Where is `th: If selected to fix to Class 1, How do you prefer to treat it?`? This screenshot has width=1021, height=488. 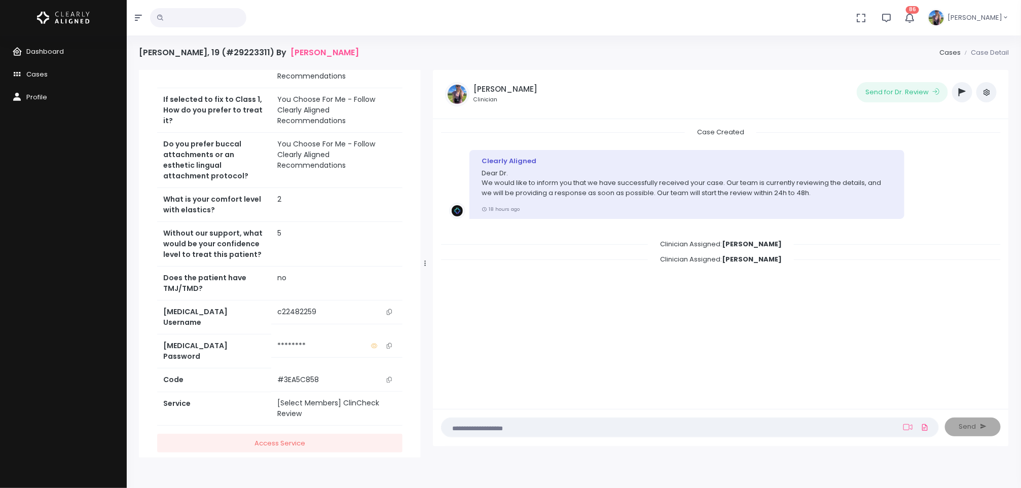
th: If selected to fix to Class 1, How do you prefer to treat it? is located at coordinates (214, 111).